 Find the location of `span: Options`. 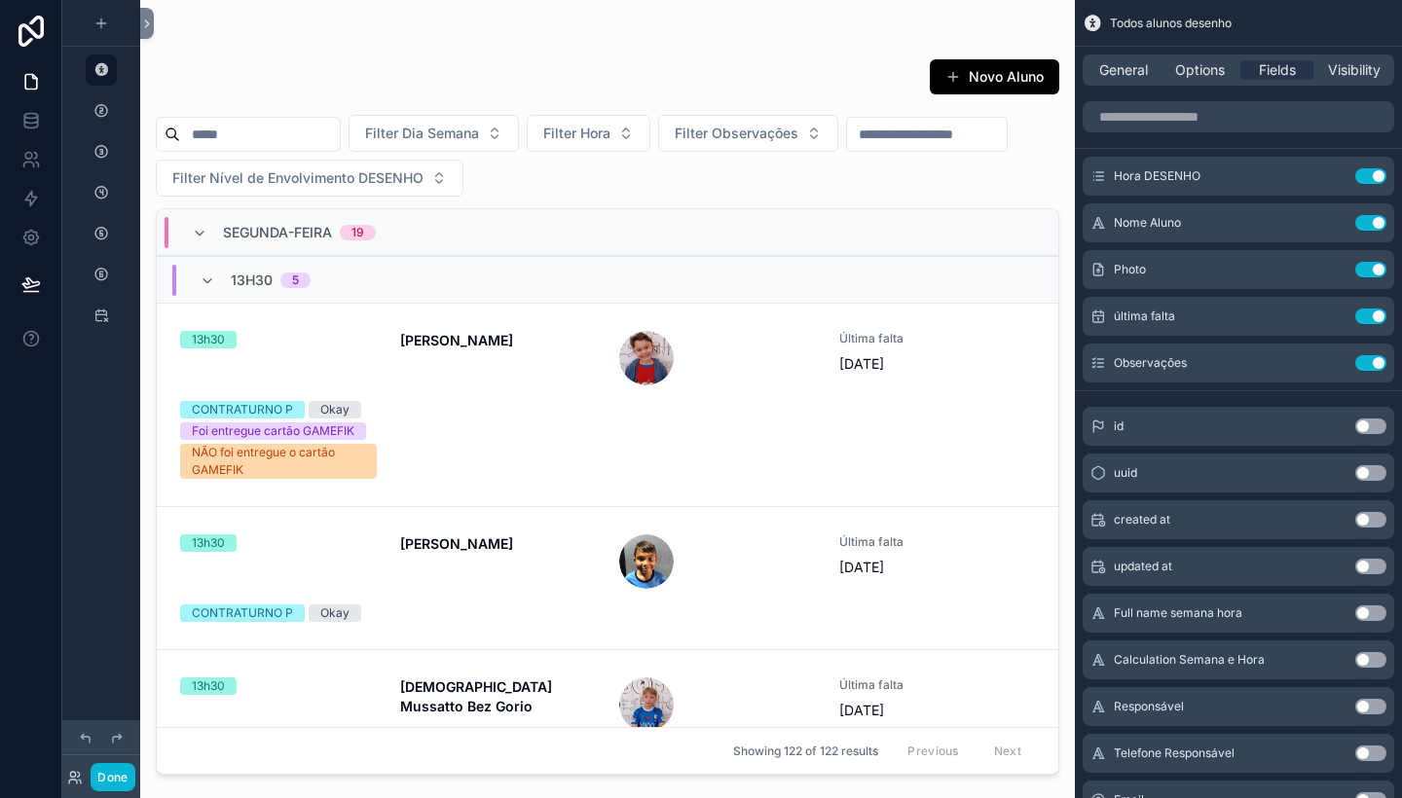

span: Options is located at coordinates (1200, 70).